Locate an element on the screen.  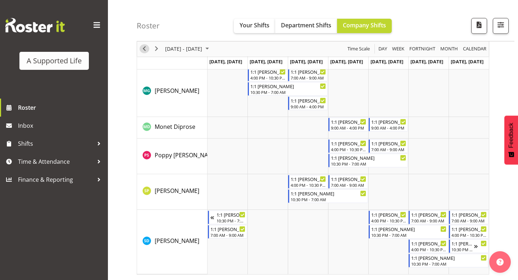
div: Min Guo"s event - 1:1 Miranda Begin From Wednesday, October 8, 2025 at 7:00:00 AM GMT+13:00 Ends ... is located at coordinates (308, 74).